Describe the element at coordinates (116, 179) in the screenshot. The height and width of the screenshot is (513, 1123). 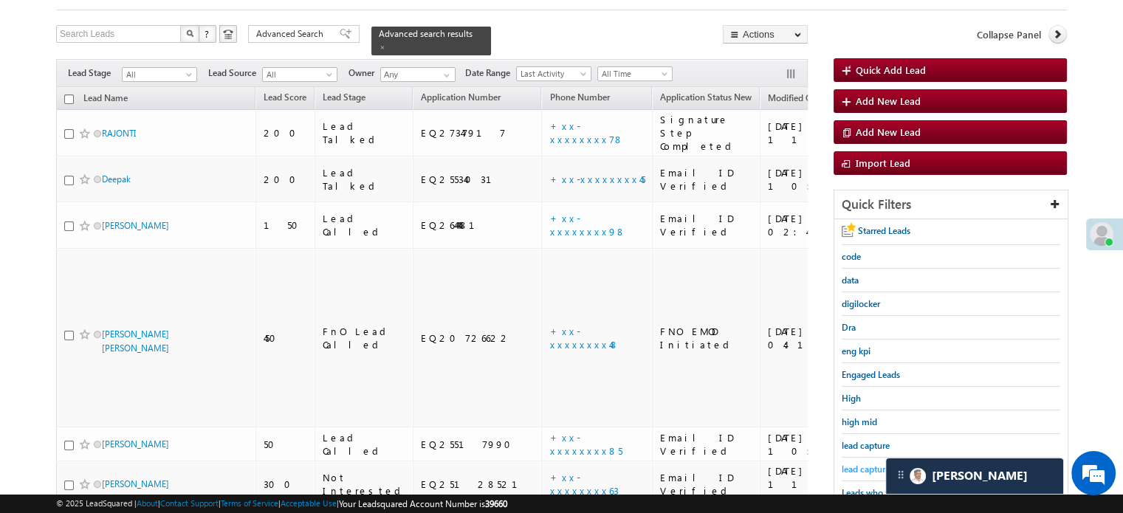
I see `a: Deepak` at that location.